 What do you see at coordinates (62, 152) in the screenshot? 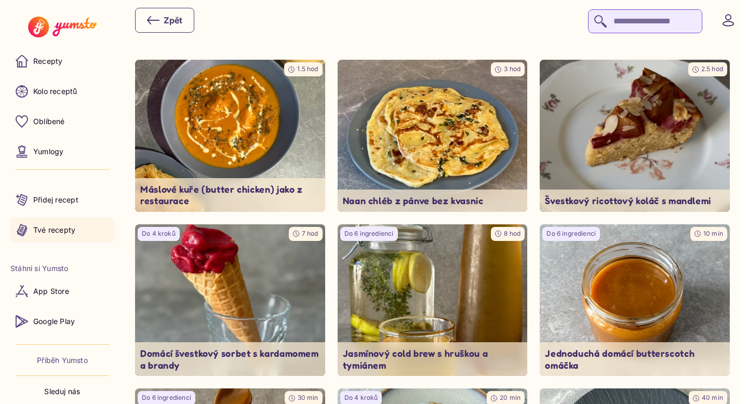
I see `a: Yumlogy` at bounding box center [62, 152].